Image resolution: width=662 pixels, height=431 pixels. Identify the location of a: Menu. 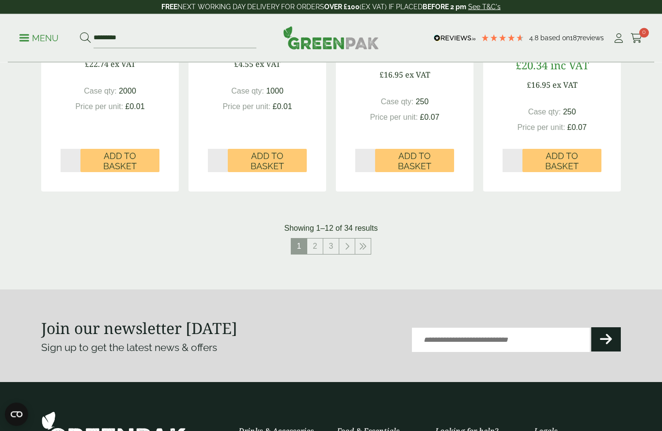
(39, 37).